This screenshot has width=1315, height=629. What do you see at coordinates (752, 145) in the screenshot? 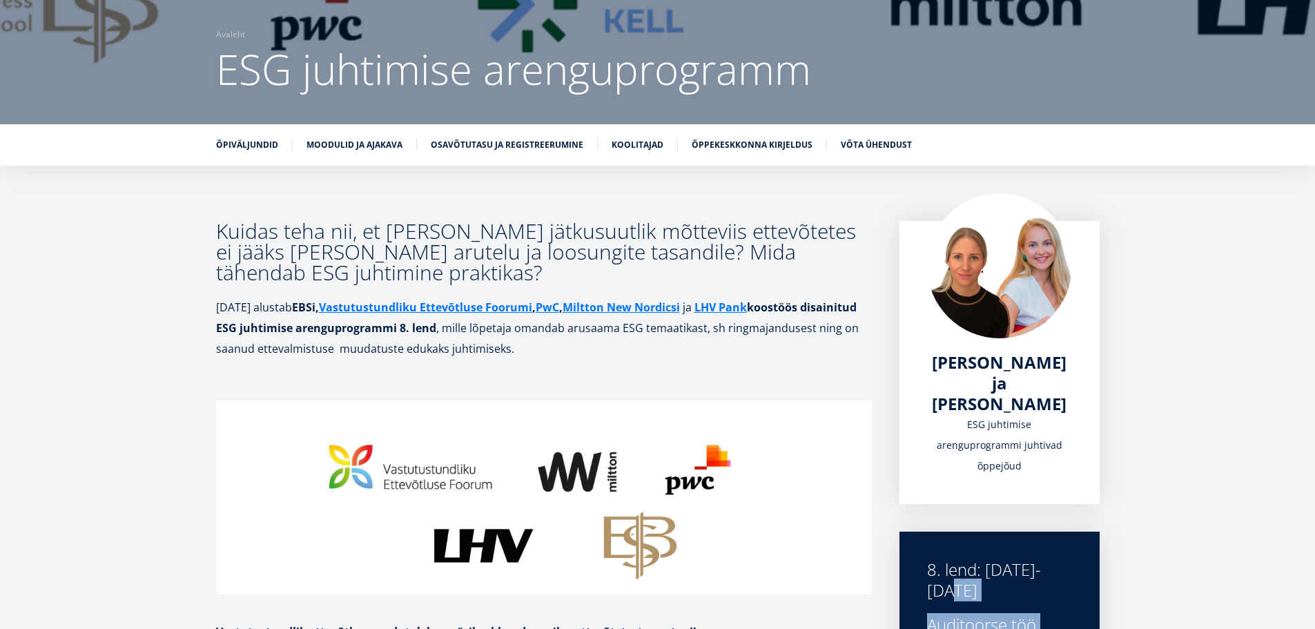
I see `a: Õppekeskkonna kirjeldus` at bounding box center [752, 145].